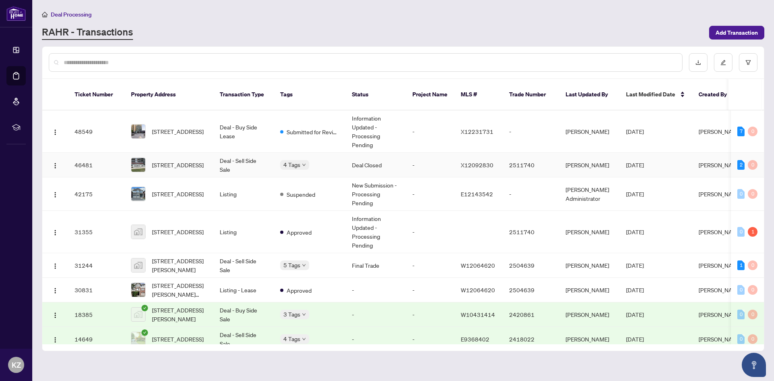  Describe the element at coordinates (145, 308) in the screenshot. I see `span: check-circle` at that location.